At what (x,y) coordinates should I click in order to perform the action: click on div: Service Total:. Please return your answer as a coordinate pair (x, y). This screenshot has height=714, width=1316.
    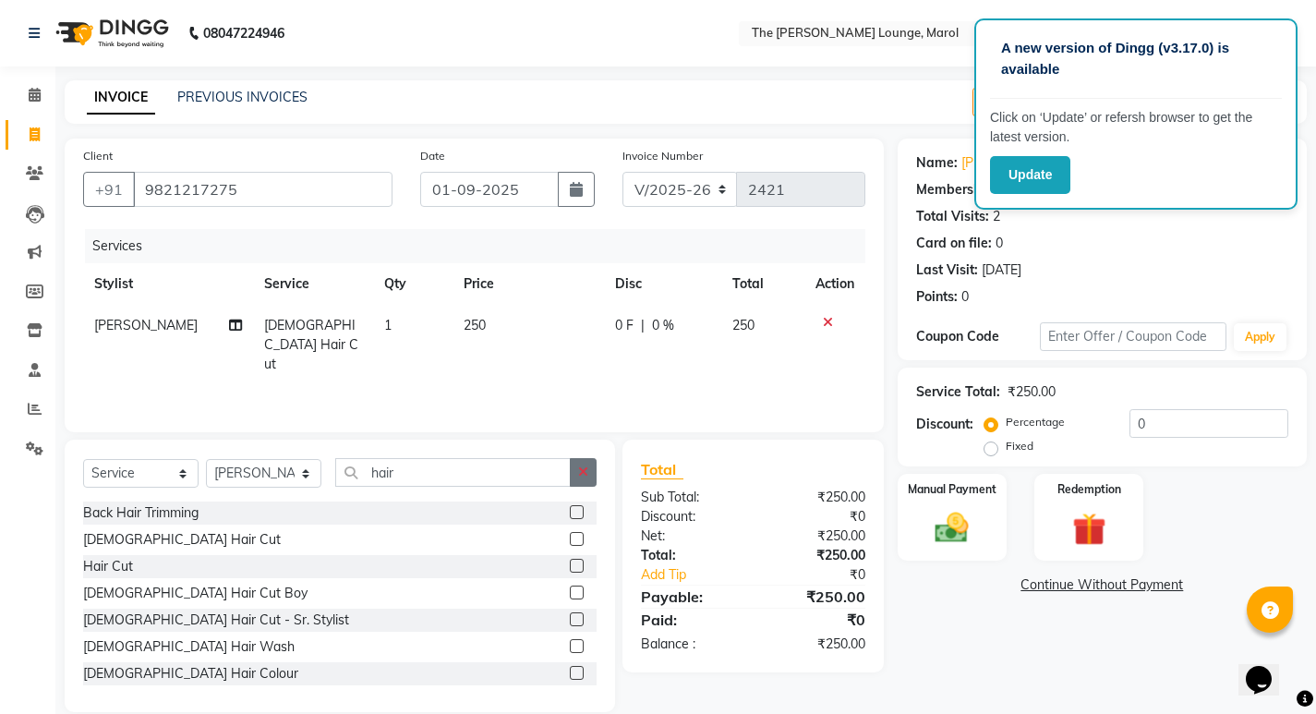
    Looking at the image, I should click on (958, 392).